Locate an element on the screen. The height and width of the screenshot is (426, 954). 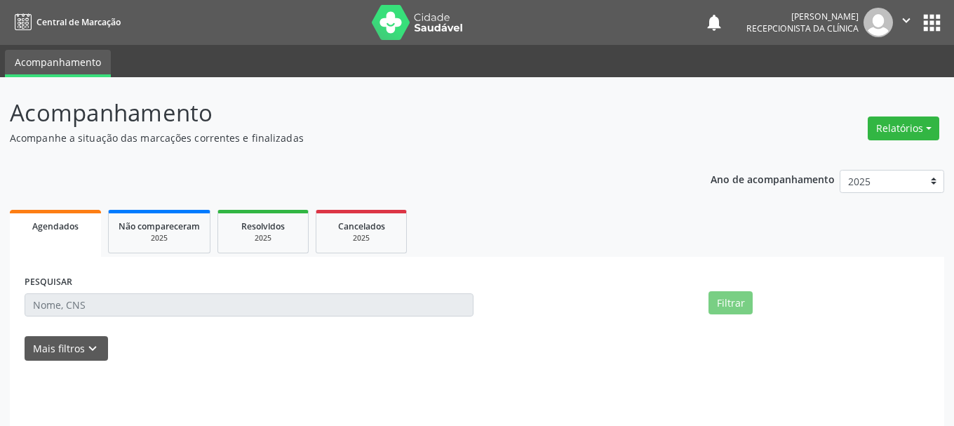
span: Central de Marcação is located at coordinates (79, 22).